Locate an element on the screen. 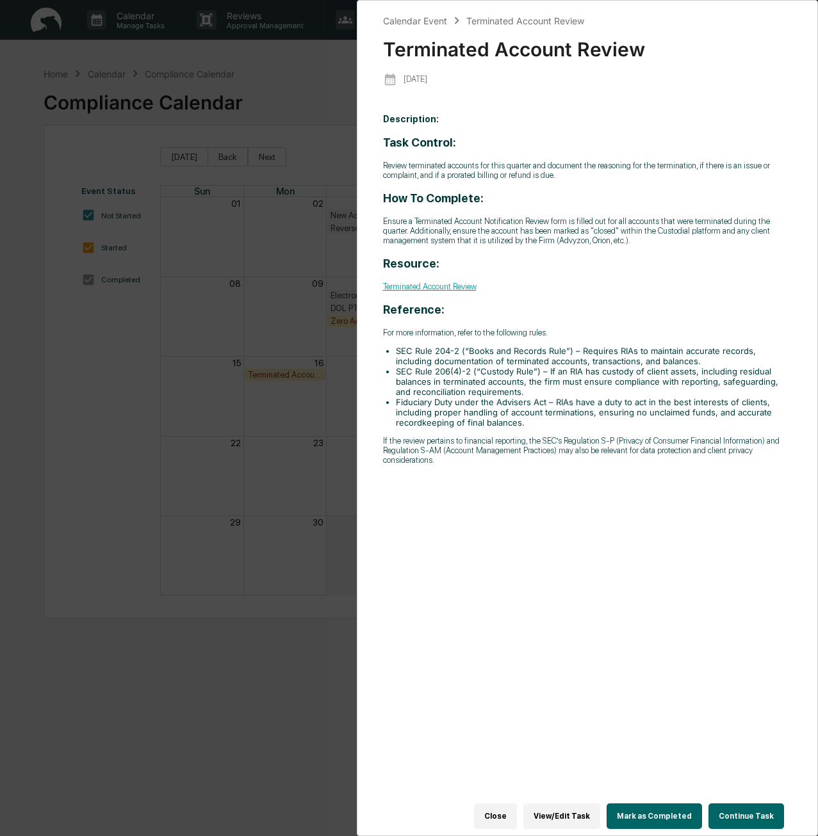  strong: Task Control: is located at coordinates (419, 142).